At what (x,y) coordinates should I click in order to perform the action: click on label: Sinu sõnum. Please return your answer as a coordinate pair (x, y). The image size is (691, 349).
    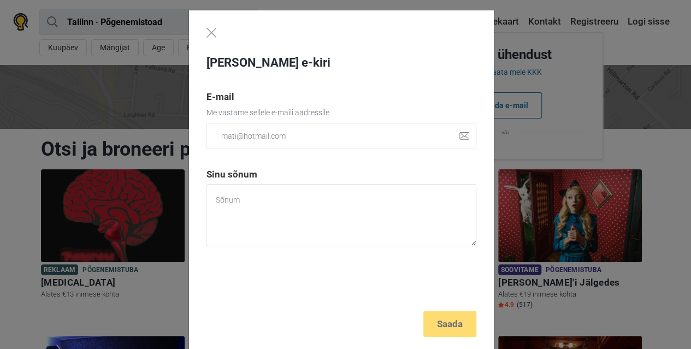
    Looking at the image, I should click on (232, 175).